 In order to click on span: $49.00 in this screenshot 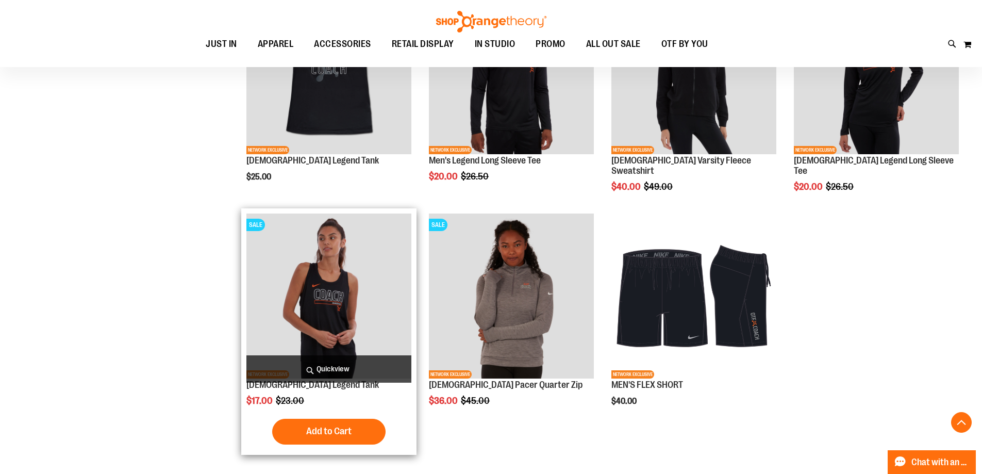, I will do `click(659, 187)`.